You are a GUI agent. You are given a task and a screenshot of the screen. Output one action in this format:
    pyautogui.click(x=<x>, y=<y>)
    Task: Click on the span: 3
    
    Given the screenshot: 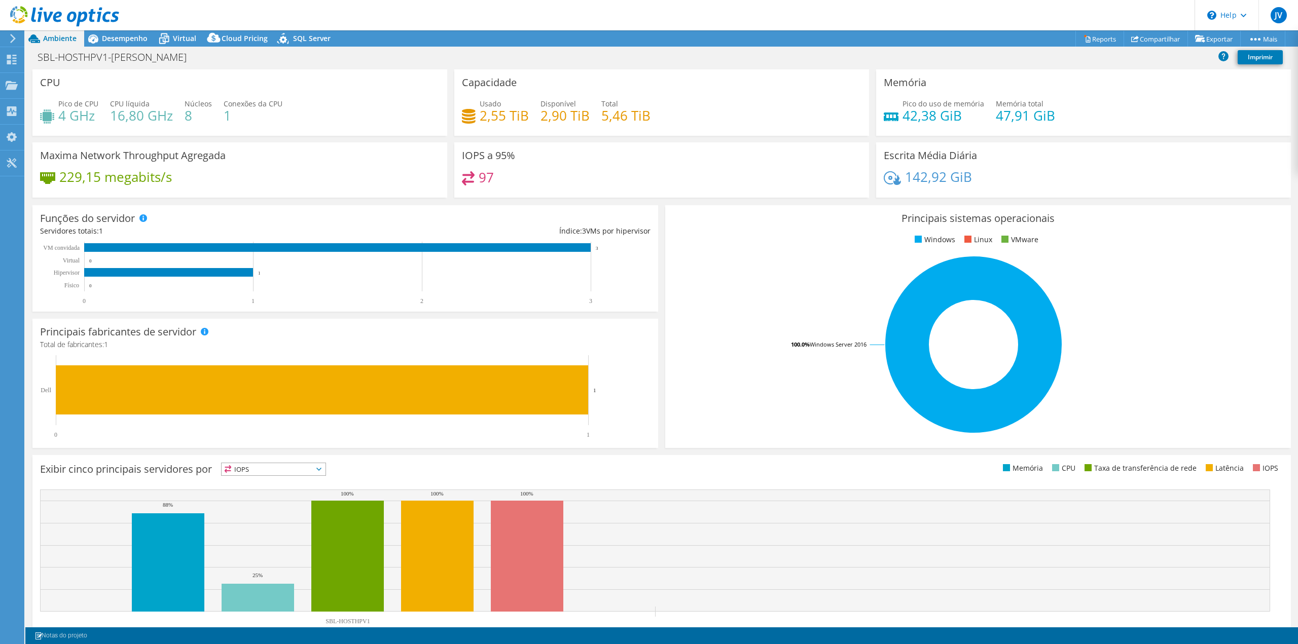 What is the action you would take?
    pyautogui.click(x=584, y=231)
    